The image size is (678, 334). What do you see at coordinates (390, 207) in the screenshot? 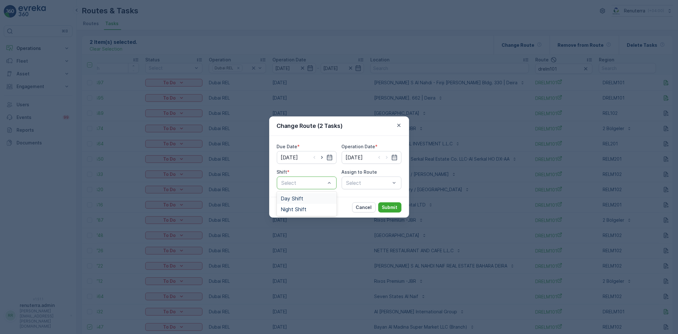
I see `p: Submit` at bounding box center [390, 207].